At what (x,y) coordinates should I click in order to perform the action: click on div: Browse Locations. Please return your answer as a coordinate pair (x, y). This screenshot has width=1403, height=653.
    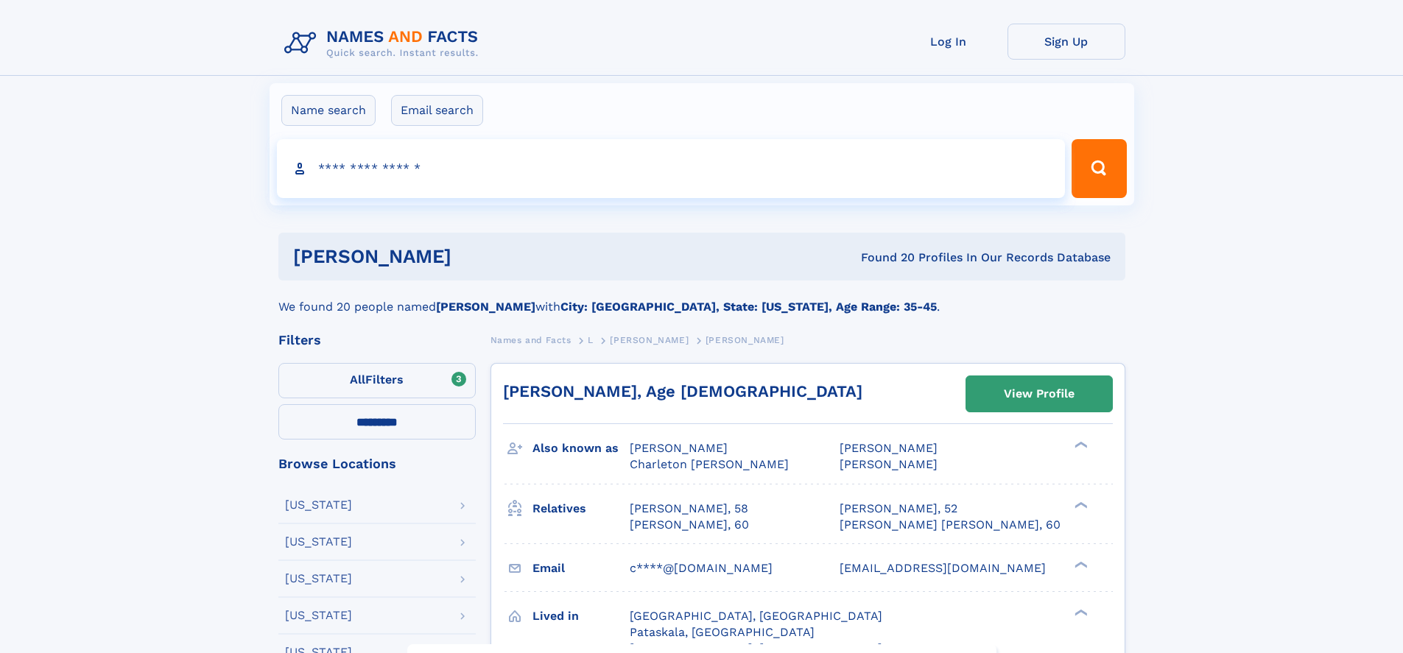
    Looking at the image, I should click on (377, 464).